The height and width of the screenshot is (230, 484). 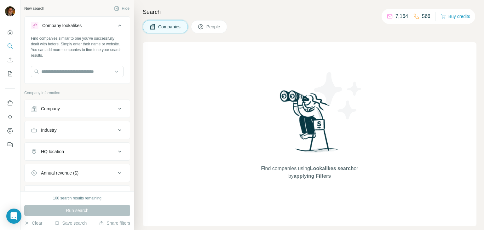 I want to click on button: Employees (size), so click(x=77, y=194).